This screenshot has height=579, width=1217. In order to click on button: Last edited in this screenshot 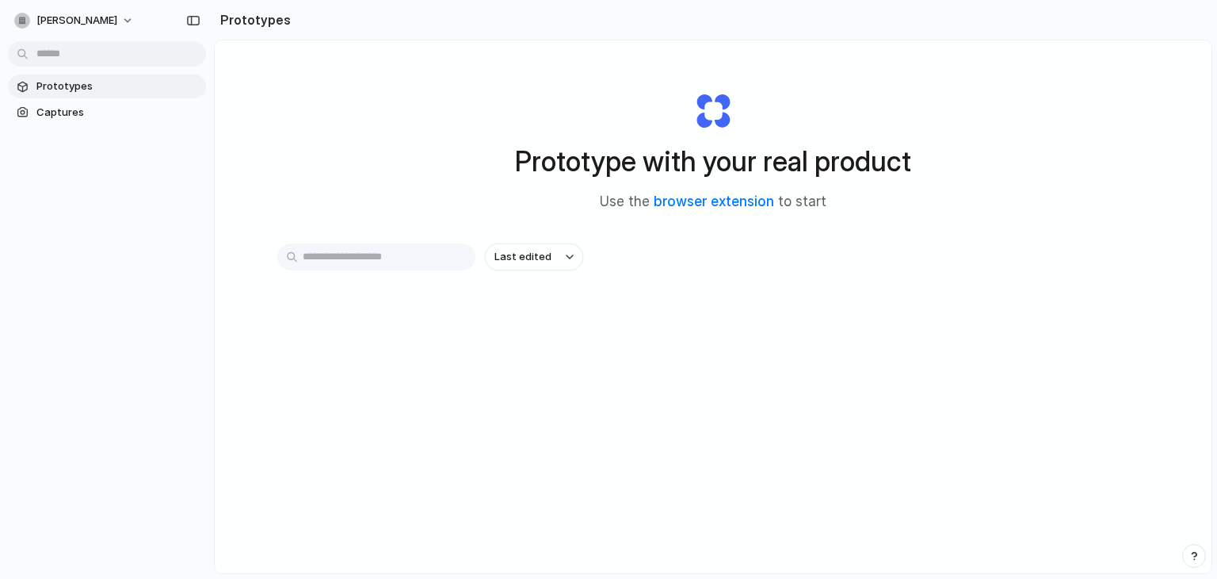, I will do `click(534, 257)`.